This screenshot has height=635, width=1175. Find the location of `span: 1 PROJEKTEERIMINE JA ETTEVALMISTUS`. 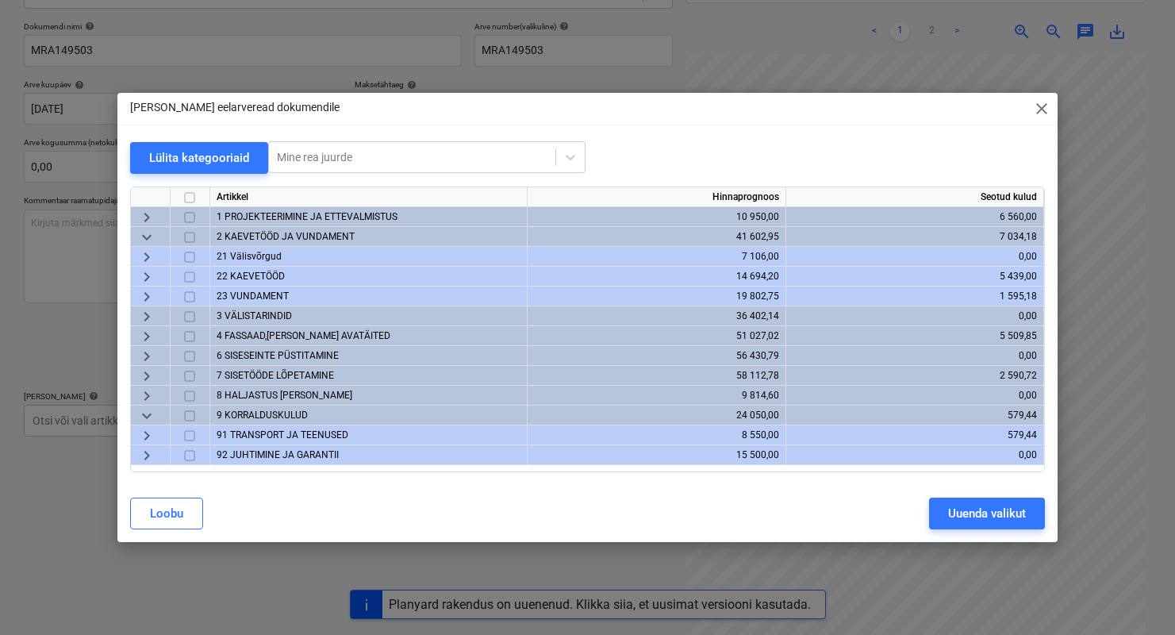

span: 1 PROJEKTEERIMINE JA ETTEVALMISTUS is located at coordinates (307, 217).